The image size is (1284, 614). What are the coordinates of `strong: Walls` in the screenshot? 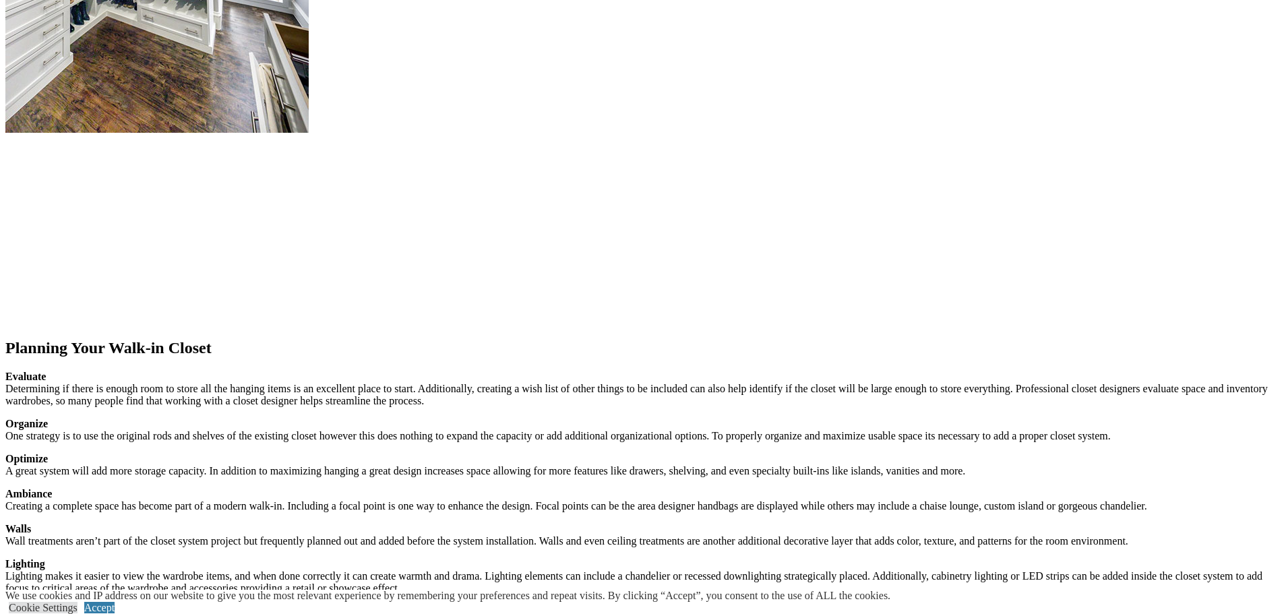 It's located at (18, 529).